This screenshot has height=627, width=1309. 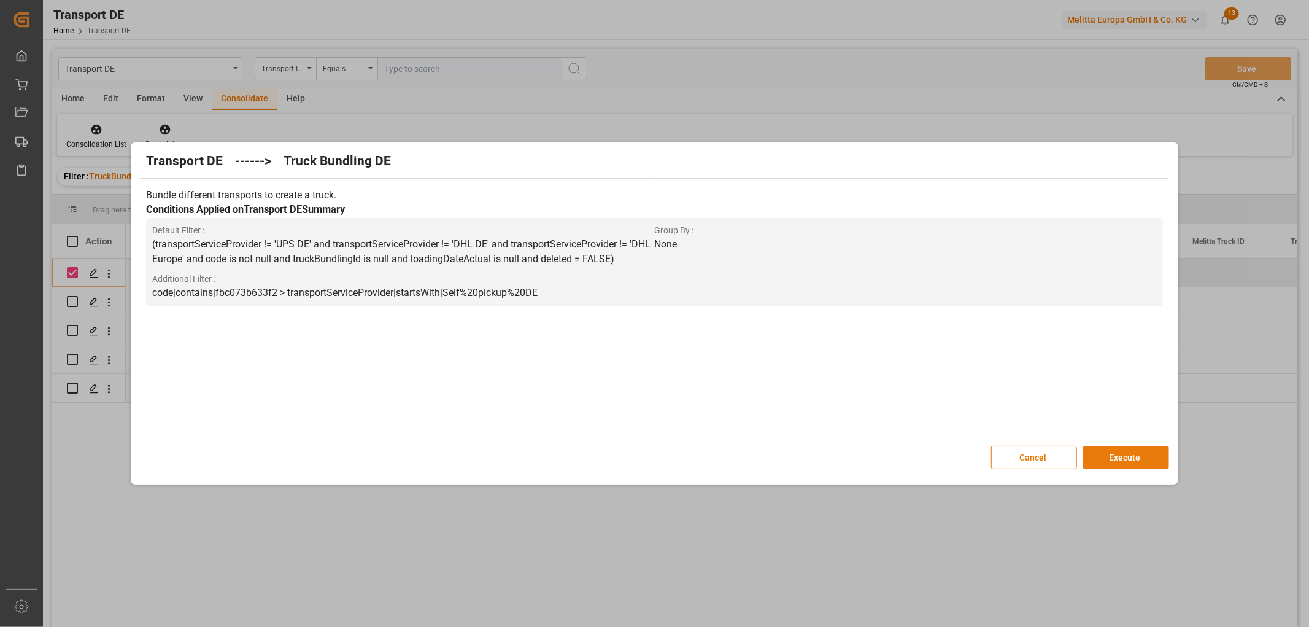 What do you see at coordinates (905, 244) in the screenshot?
I see `p: None` at bounding box center [905, 244].